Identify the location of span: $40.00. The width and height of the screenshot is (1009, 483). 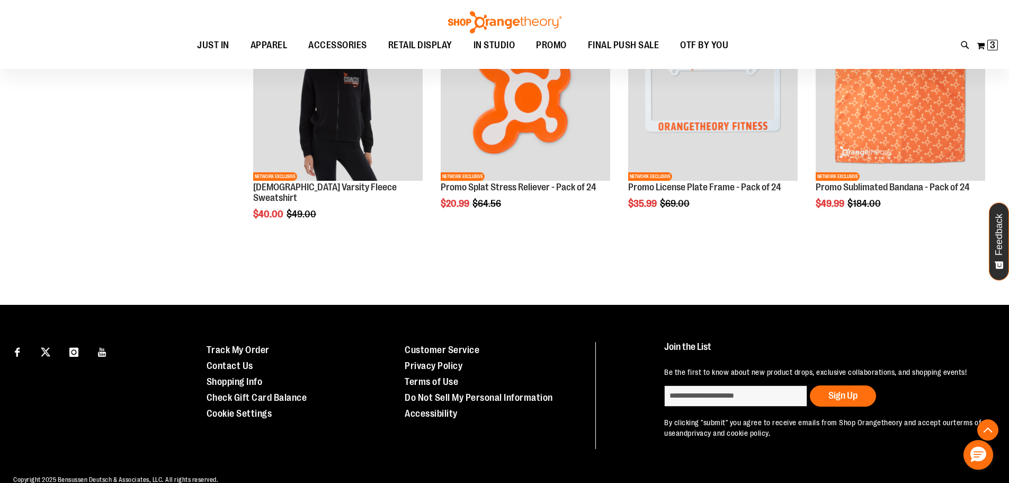
(269, 214).